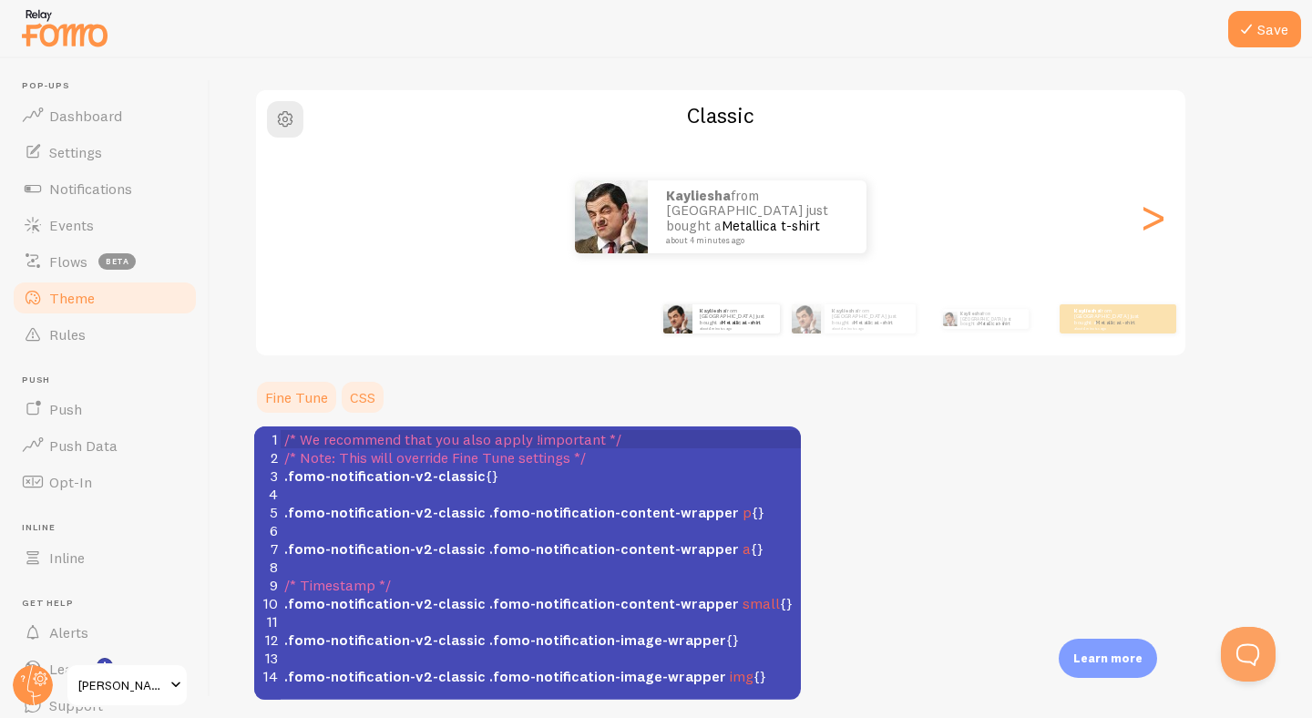 This screenshot has width=1312, height=718. I want to click on div: 1, so click(267, 439).